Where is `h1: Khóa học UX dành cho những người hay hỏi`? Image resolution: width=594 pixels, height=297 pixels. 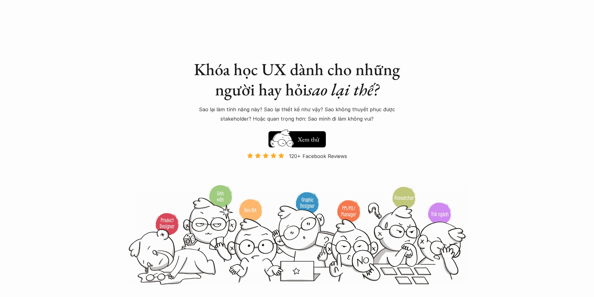
h1: Khóa học UX dành cho những người hay hỏi is located at coordinates (297, 80).